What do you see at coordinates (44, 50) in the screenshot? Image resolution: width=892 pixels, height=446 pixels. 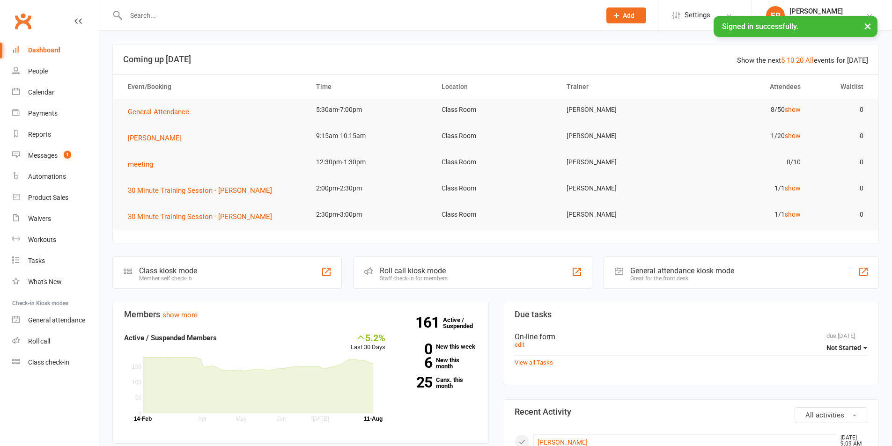 I see `div: Dashboard` at bounding box center [44, 50].